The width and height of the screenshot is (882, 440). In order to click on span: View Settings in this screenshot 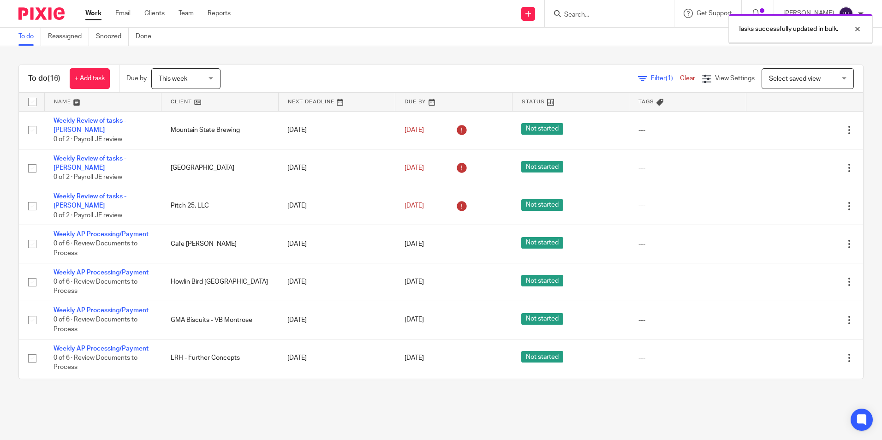, I will do `click(735, 78)`.